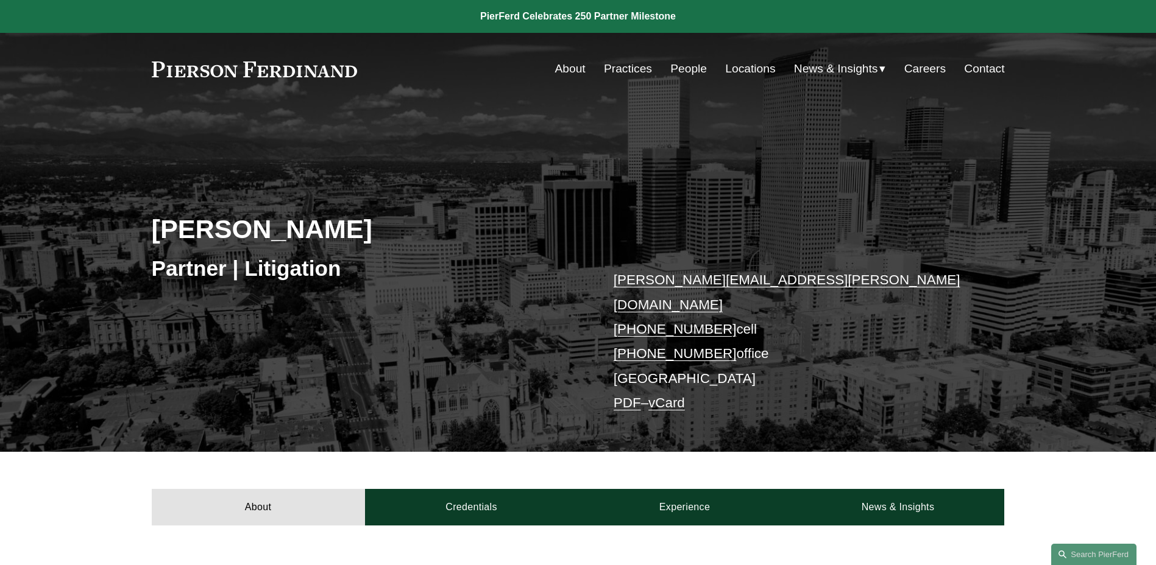 The image size is (1156, 565). What do you see at coordinates (365, 269) in the screenshot?
I see `h3: Partner | Litigation` at bounding box center [365, 269].